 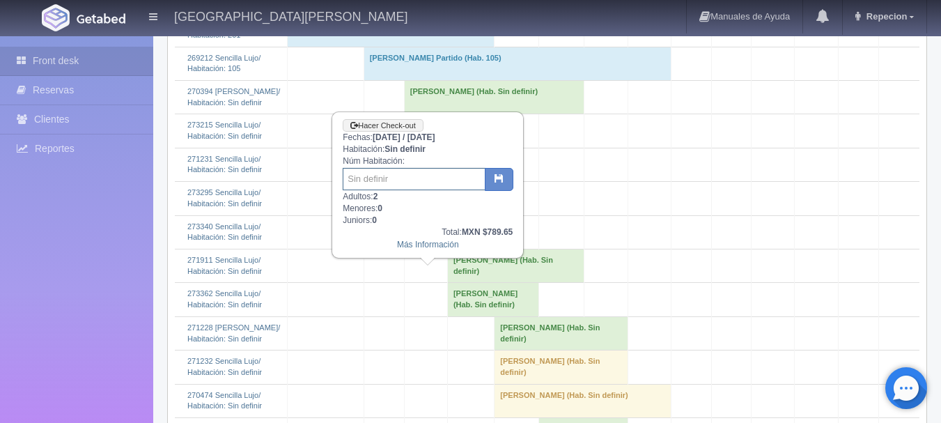 I want to click on input: Sin definir, so click(x=414, y=179).